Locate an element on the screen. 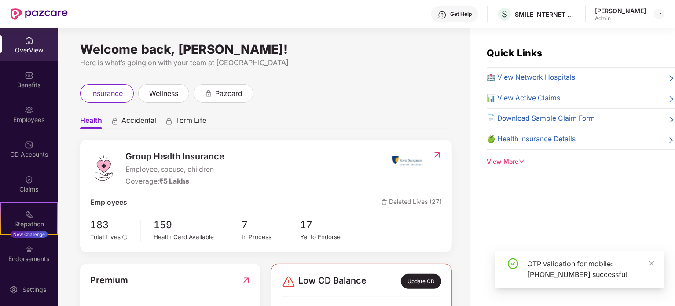 The image size is (675, 306). img: svg+xml;base64,PHN2ZyBpZD0iSGVscC0zMngzMiIgeG1sbnM9Imh0dHA6Ly93d3cudzMub3JnLzIwMDAvc3ZnIiB3aWR0aD... is located at coordinates (442, 15).